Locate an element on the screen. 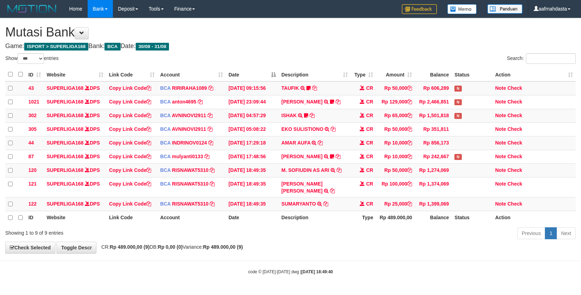  a: Copy RADEN GIOVANNI IVA to clipboard is located at coordinates (332, 191).